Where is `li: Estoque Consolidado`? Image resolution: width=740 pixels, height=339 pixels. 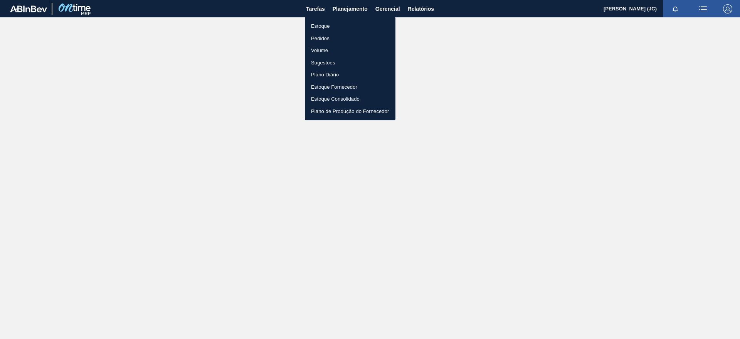 li: Estoque Consolidado is located at coordinates (350, 99).